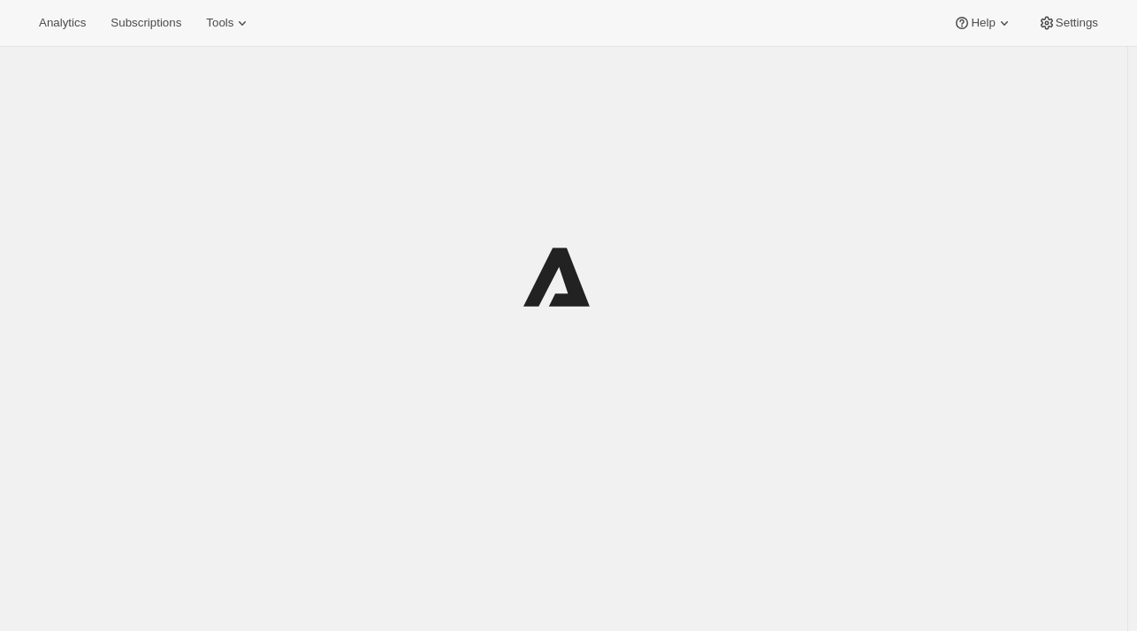 The width and height of the screenshot is (1137, 631). What do you see at coordinates (146, 23) in the screenshot?
I see `button: Subscriptions` at bounding box center [146, 23].